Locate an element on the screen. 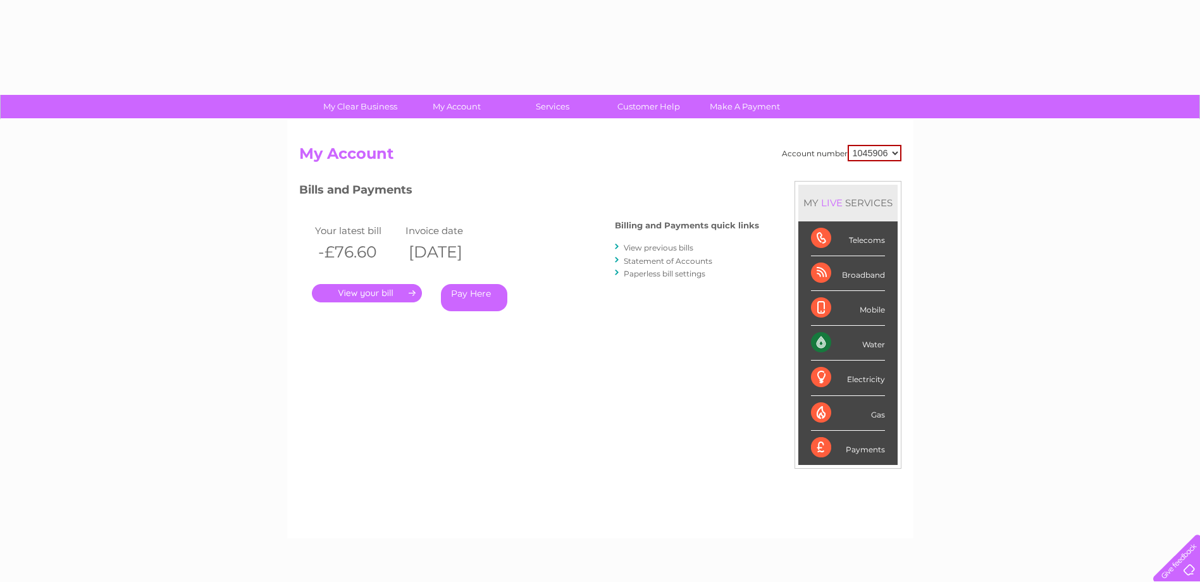 The width and height of the screenshot is (1200, 582). a: Pay Here is located at coordinates (474, 297).